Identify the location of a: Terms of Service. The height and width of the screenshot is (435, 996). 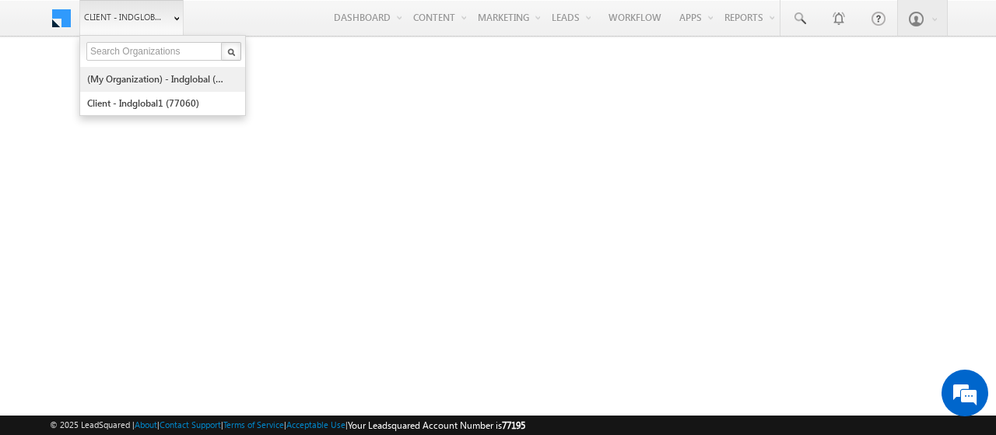
(254, 424).